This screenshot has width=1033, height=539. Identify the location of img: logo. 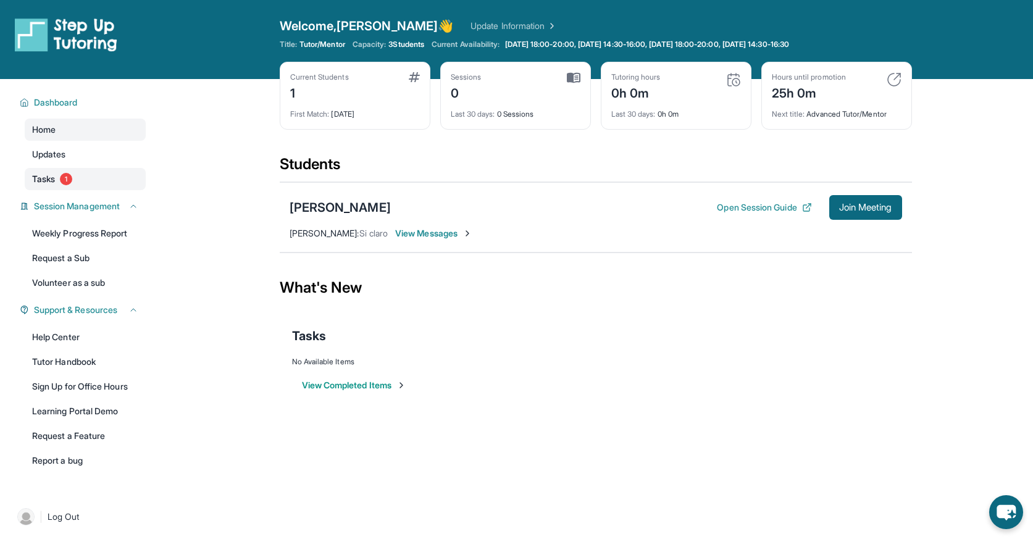
(66, 35).